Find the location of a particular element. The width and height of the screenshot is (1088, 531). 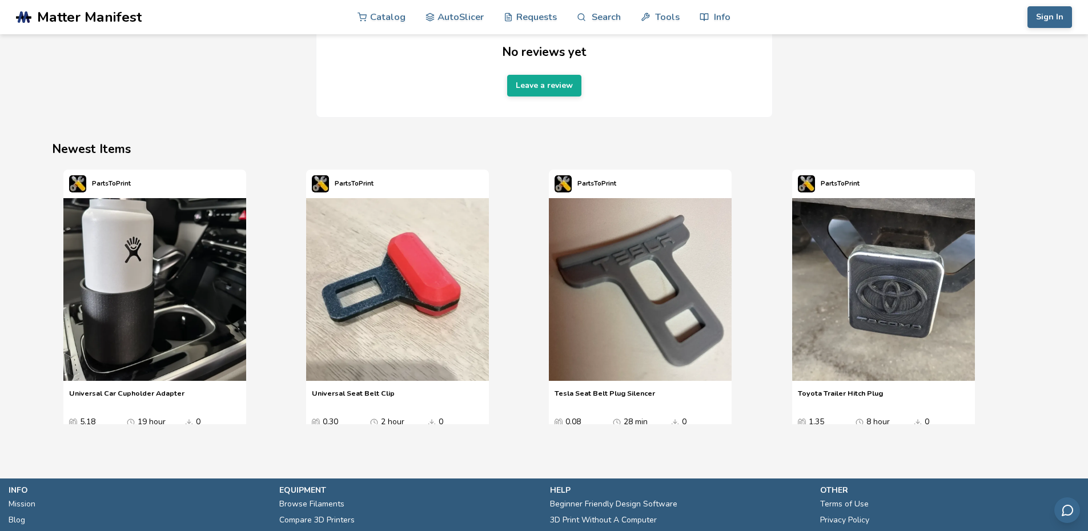

a: Tesla Seat Belt Plug Silencer is located at coordinates (605, 398).